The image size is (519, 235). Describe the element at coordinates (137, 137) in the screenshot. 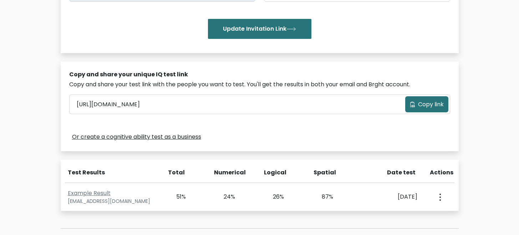

I see `a: Or create a cognitive ability test as a business` at that location.